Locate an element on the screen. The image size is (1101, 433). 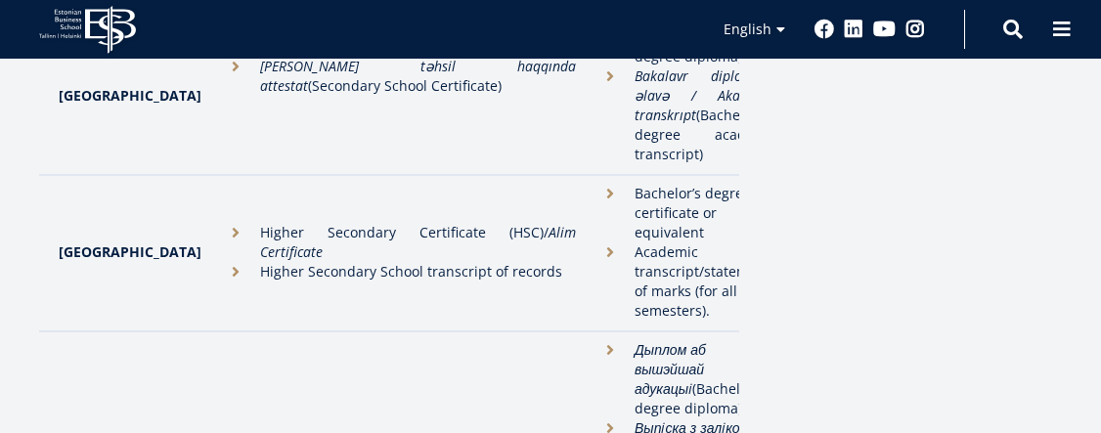
li: (Secondary School Certificate) is located at coordinates (398, 76).